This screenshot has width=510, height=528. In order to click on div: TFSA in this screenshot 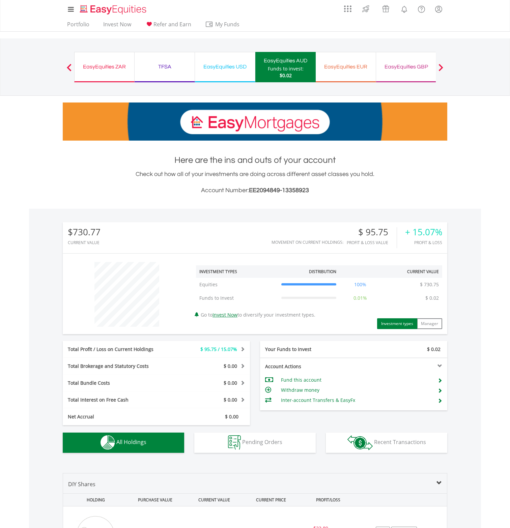, I will do `click(164, 67)`.